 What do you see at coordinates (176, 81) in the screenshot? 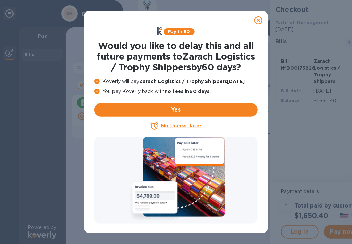
I see `p: Koverly will pay` at bounding box center [176, 81].